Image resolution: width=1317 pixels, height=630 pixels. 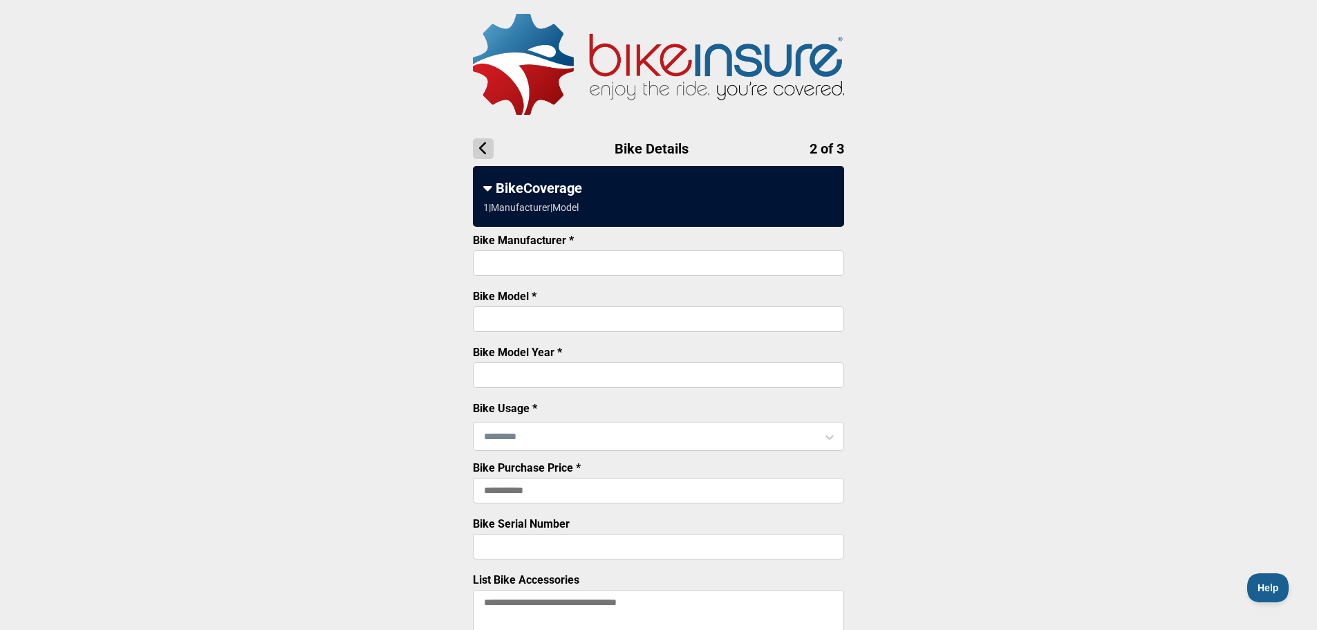 I want to click on div: BikeCoverage, so click(x=658, y=188).